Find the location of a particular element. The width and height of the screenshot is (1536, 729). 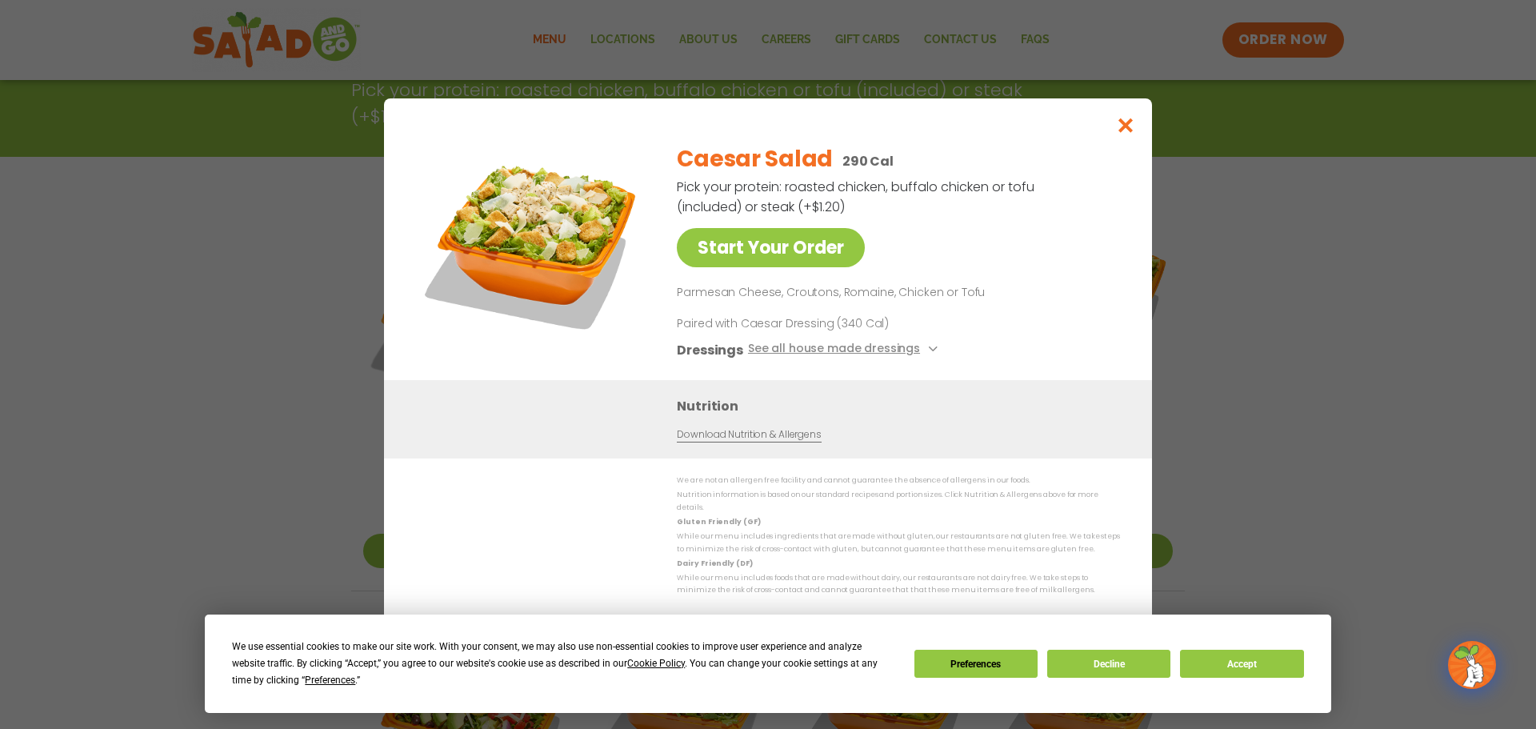

h3: Dressings is located at coordinates (710, 349).